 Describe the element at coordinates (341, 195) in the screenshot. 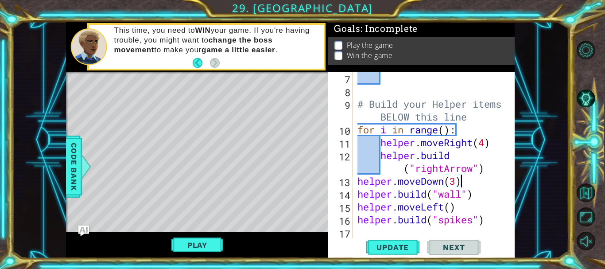

I see `div: 14` at that location.